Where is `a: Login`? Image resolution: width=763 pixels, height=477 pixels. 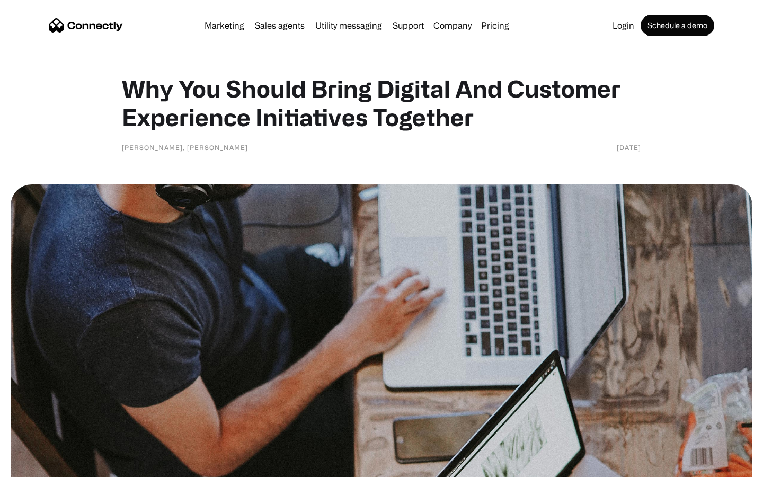 a: Login is located at coordinates (623, 25).